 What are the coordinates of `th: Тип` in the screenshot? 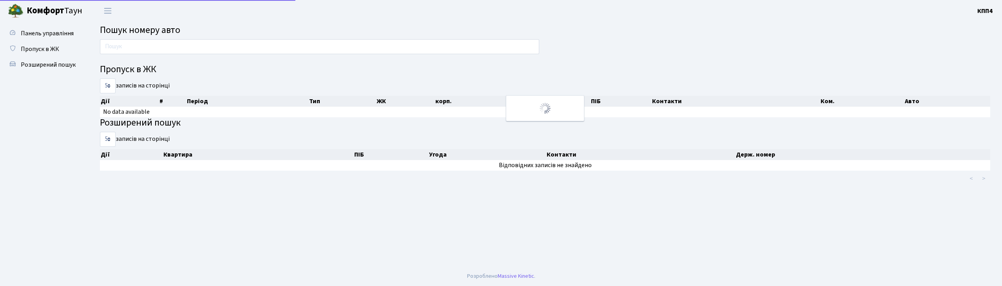 It's located at (342, 101).